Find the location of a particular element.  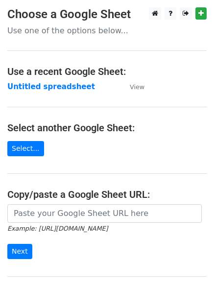

a: Untitled spreadsheet is located at coordinates (51, 87).